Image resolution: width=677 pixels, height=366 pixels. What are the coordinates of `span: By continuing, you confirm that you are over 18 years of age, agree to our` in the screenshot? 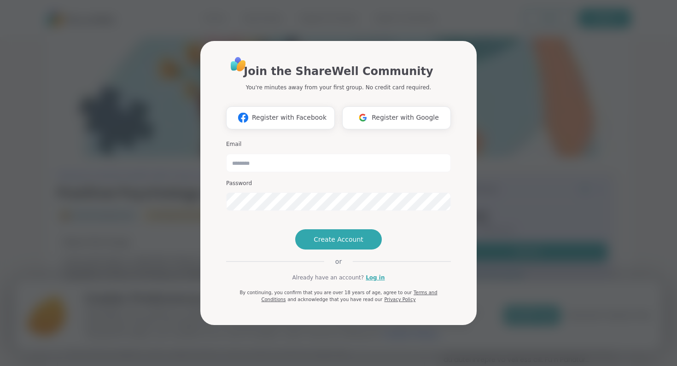 It's located at (326, 292).